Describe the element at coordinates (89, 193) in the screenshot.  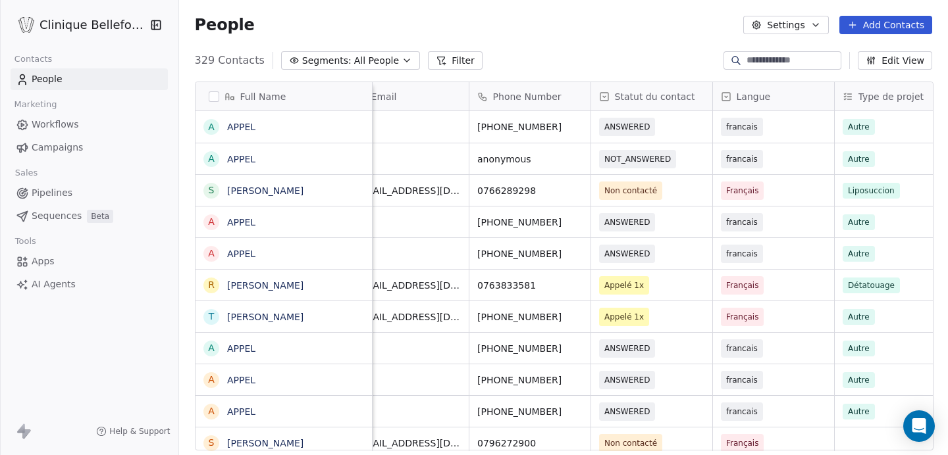
I see `a: Pipelines` at that location.